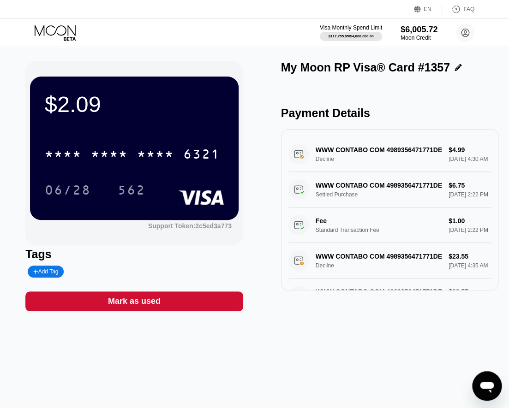  I want to click on div: Visa Monthly Spend Limit$117,755.95/$4,000,000.00, so click(351, 33).